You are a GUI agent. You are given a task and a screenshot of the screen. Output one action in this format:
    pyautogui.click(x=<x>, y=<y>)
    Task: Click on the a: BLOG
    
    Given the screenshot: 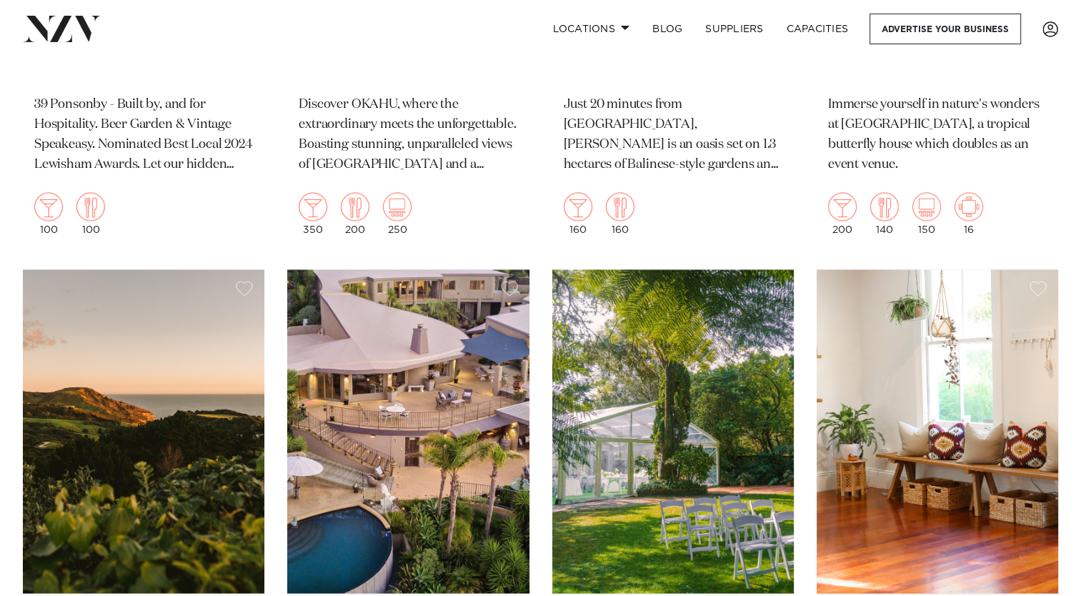 What is the action you would take?
    pyautogui.click(x=667, y=29)
    